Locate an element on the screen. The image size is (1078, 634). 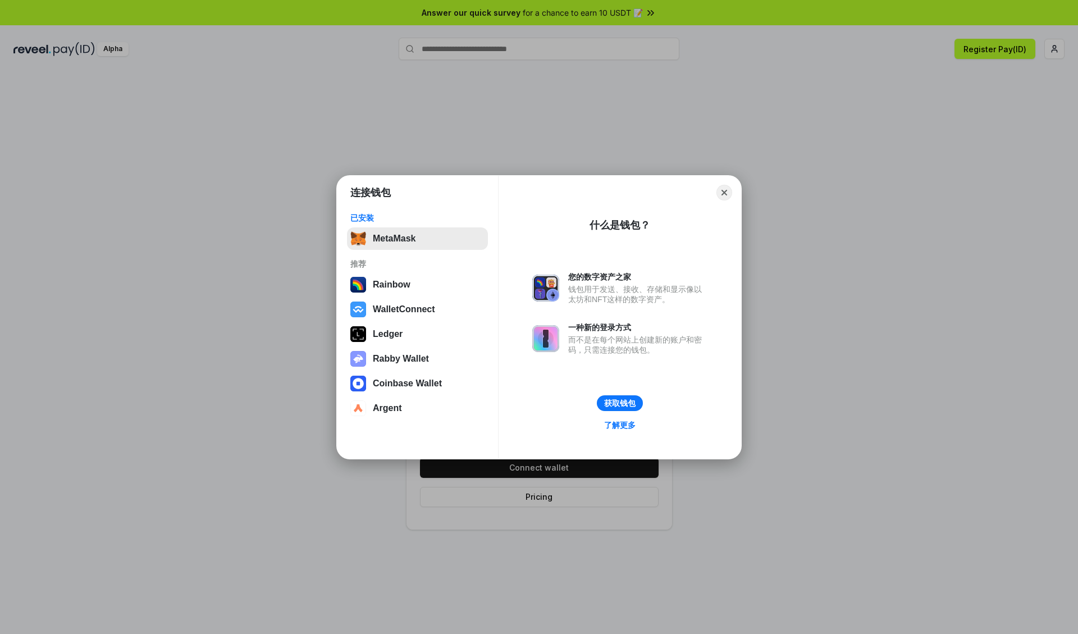
div: Argent is located at coordinates (387, 408).